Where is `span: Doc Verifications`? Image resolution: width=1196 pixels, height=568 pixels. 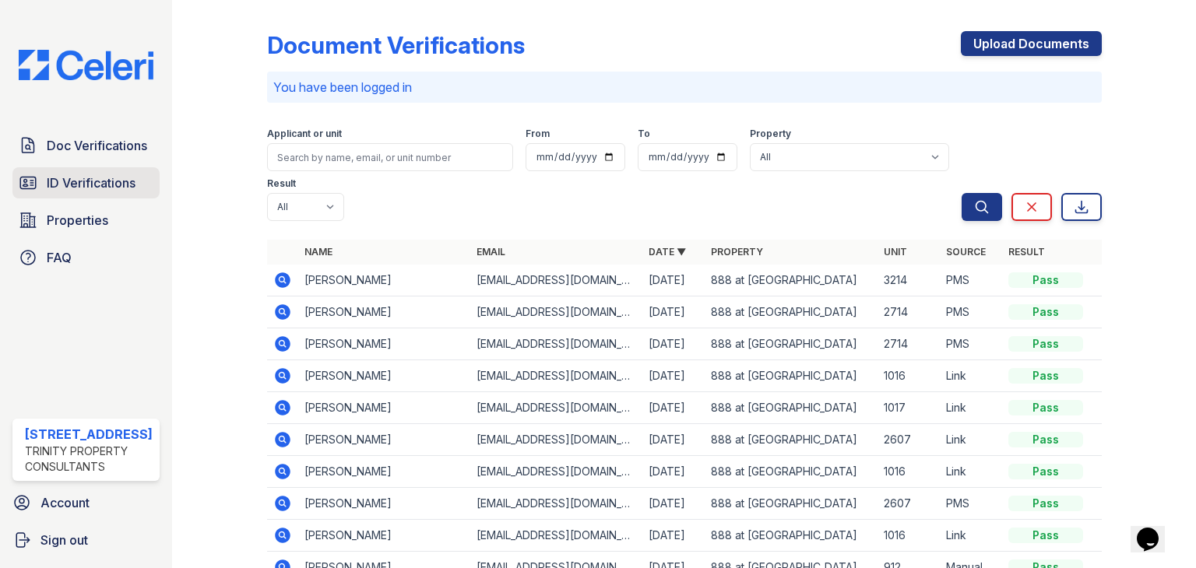 span: Doc Verifications is located at coordinates (97, 146).